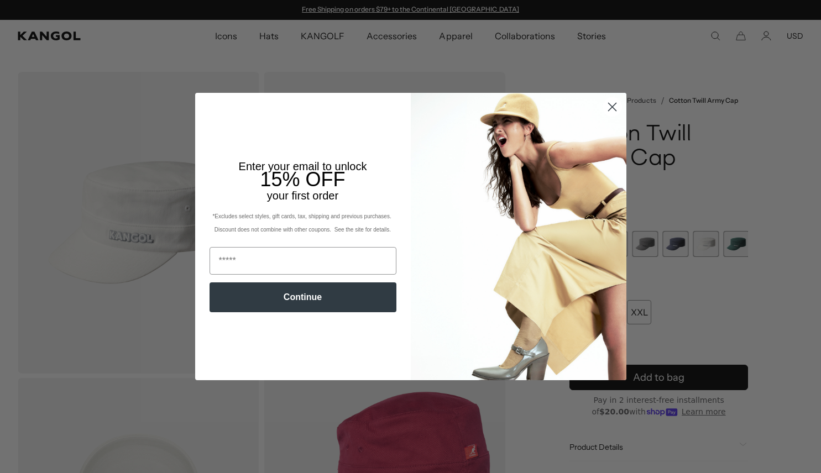 The height and width of the screenshot is (473, 821). Describe the element at coordinates (303, 196) in the screenshot. I see `span: your first order` at that location.